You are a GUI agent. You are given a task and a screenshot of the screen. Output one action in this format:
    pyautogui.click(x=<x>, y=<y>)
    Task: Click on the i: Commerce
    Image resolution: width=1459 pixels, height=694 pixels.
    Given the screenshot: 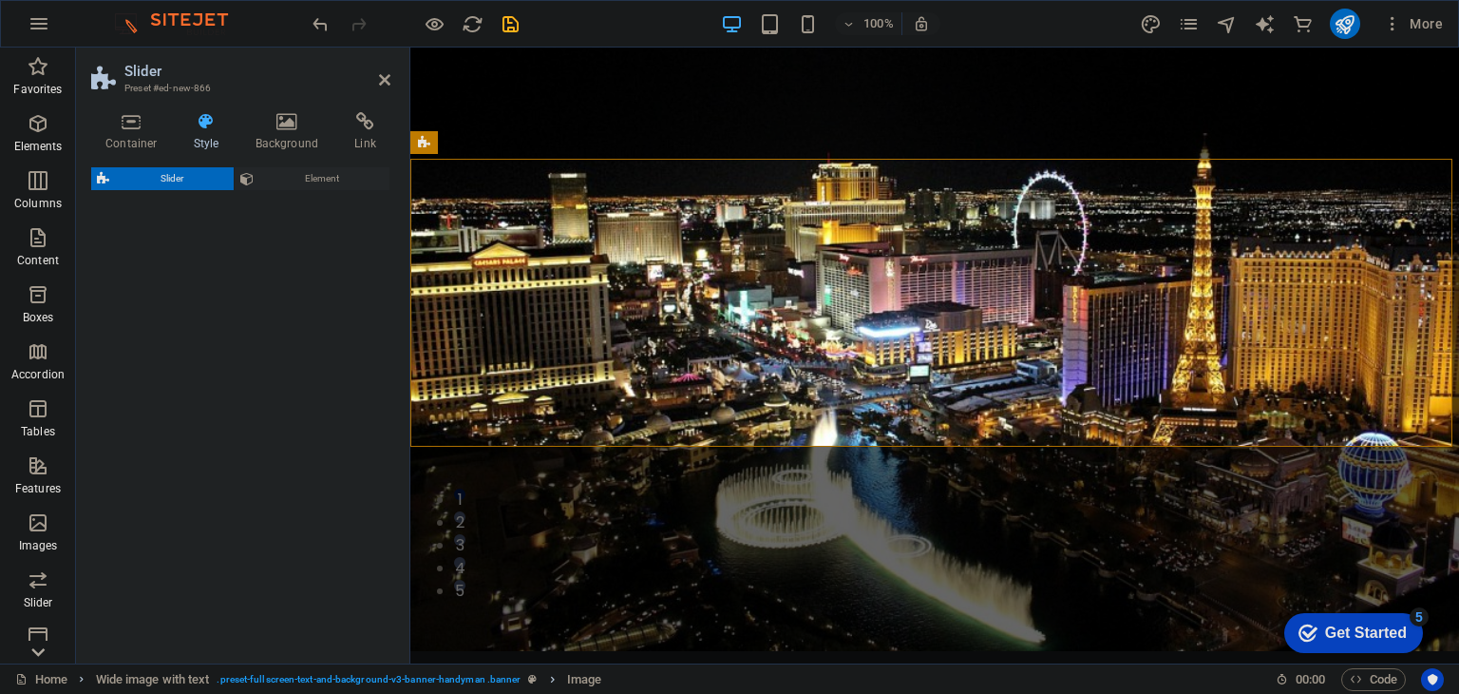 What is the action you would take?
    pyautogui.click(x=1302, y=24)
    